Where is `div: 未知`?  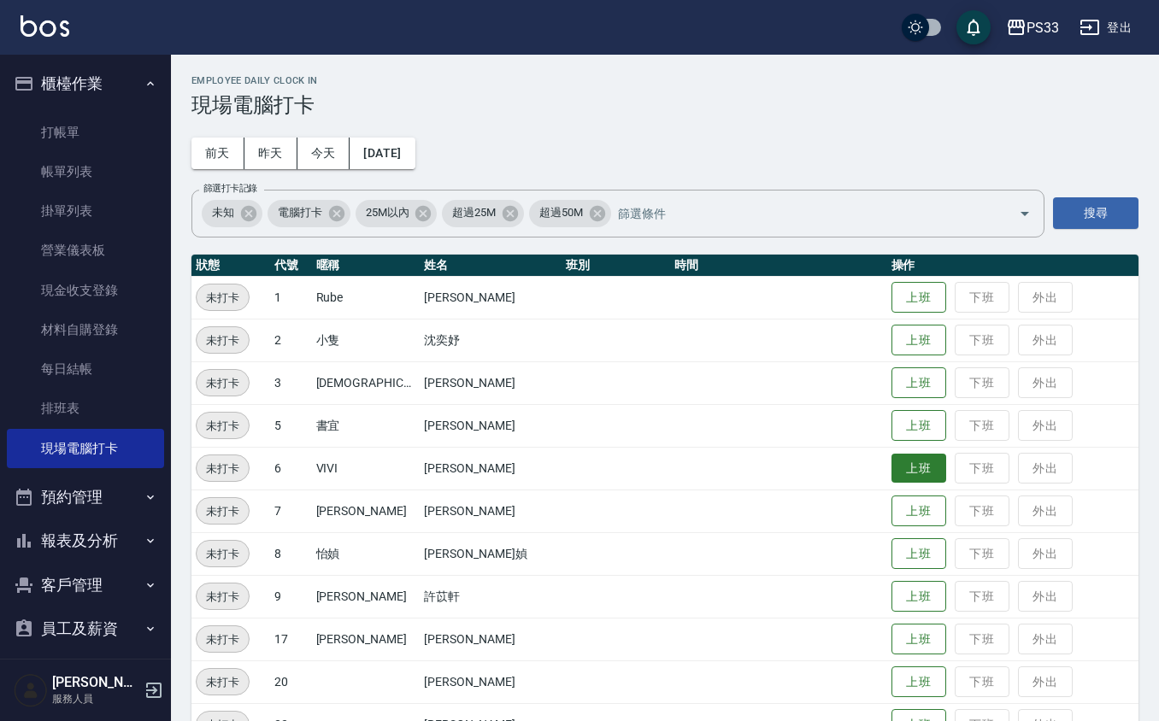
div: 未知 is located at coordinates (232, 214).